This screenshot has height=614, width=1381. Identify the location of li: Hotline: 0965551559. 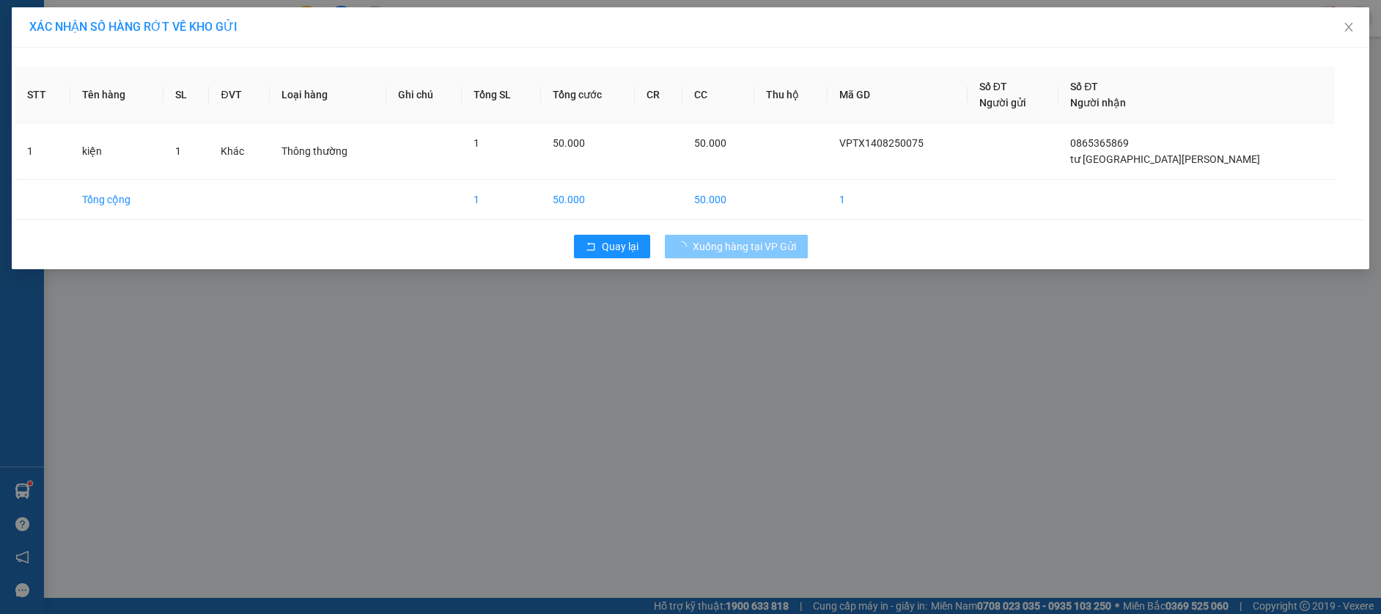
(375, 63).